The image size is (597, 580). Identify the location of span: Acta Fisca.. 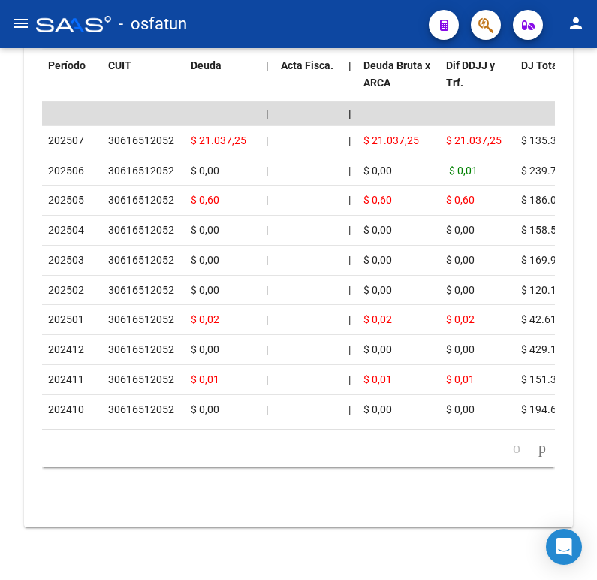
(307, 65).